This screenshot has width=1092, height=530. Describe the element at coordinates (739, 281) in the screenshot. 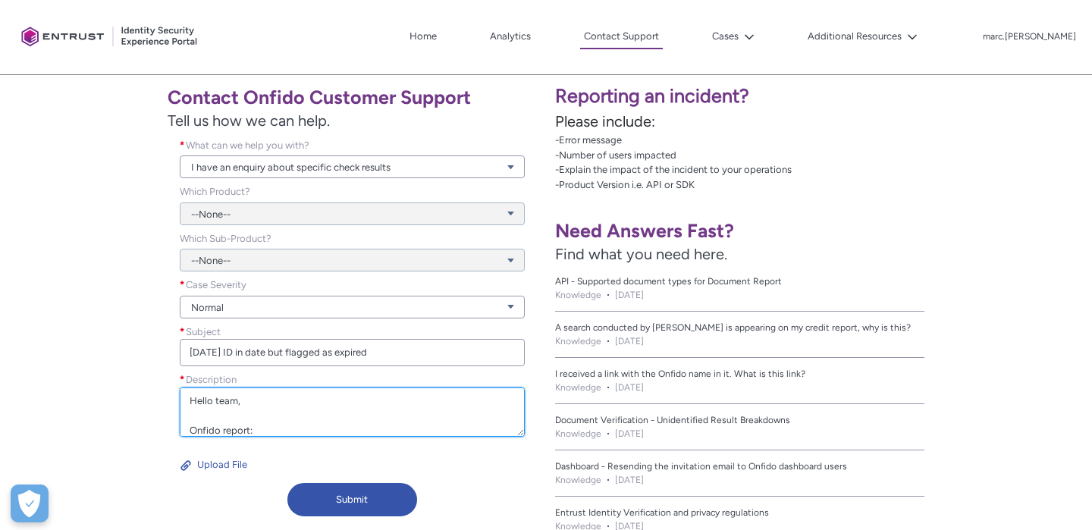

I see `span: API - Supported document types for Document Report` at that location.